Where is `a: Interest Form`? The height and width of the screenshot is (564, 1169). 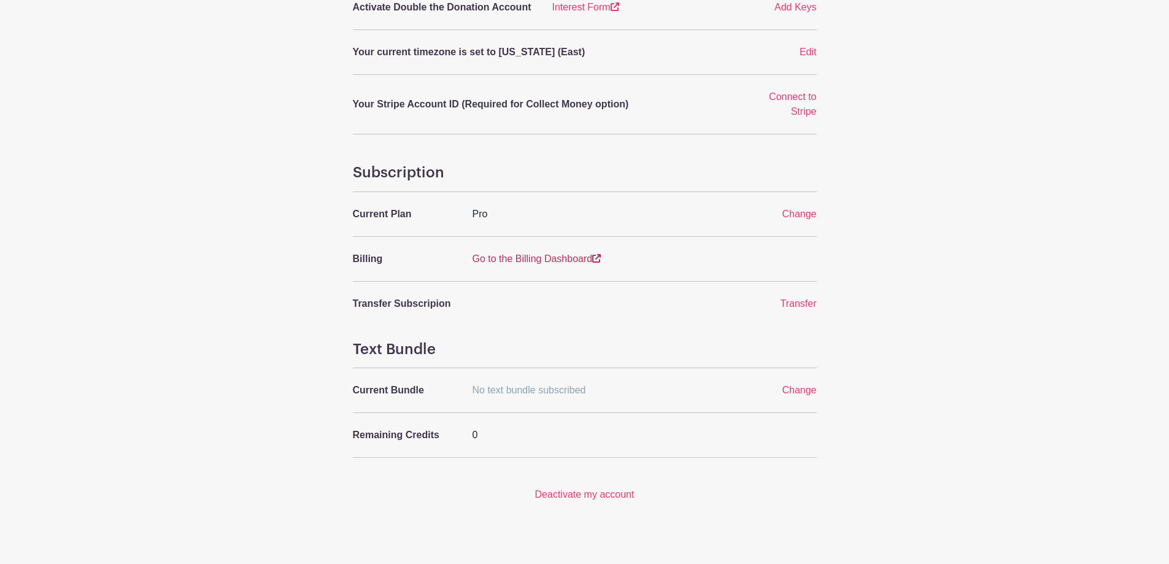 a: Interest Form is located at coordinates (585, 7).